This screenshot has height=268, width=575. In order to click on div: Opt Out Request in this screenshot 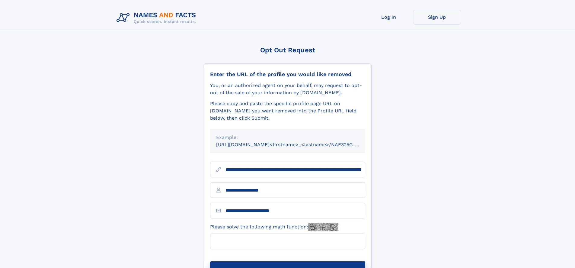, I will do `click(288, 50)`.